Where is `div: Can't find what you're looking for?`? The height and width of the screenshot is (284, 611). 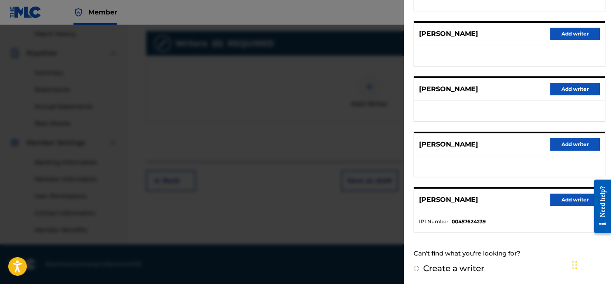 div: Can't find what you're looking for? is located at coordinates (510, 254).